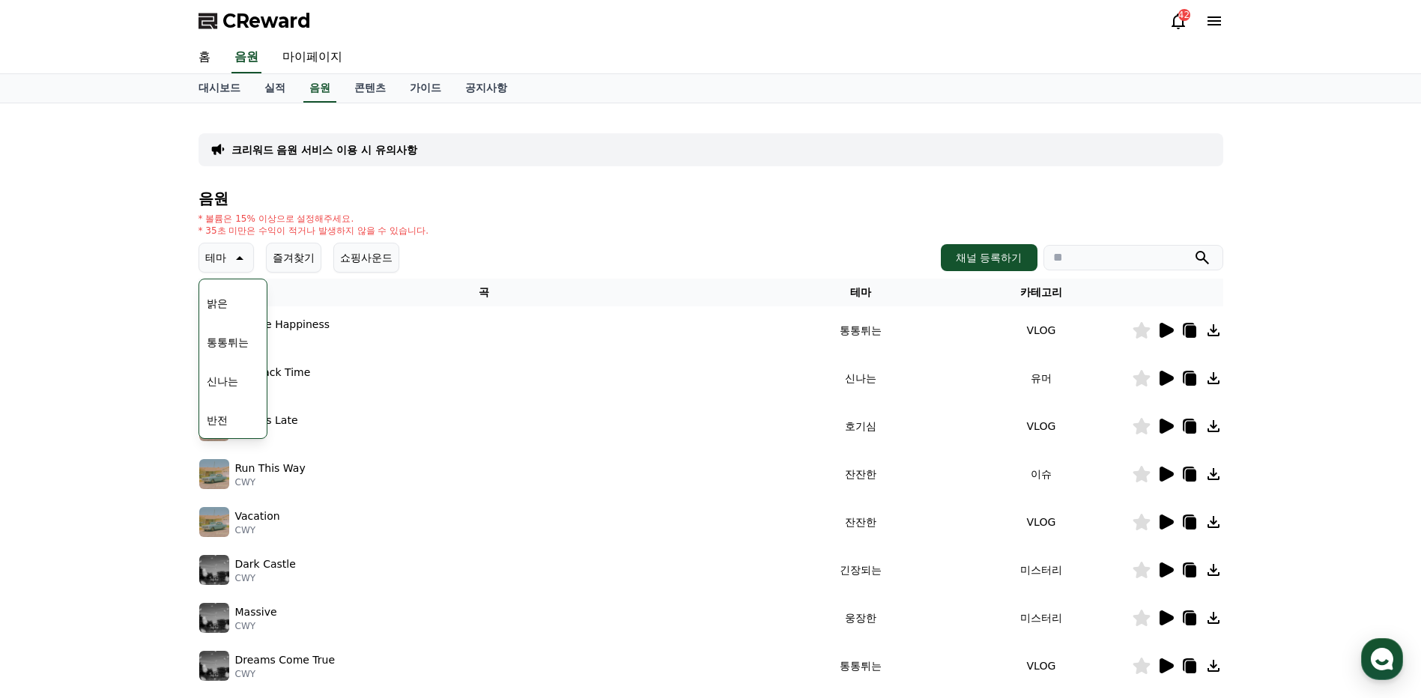  Describe the element at coordinates (273, 372) in the screenshot. I see `p: Cat Rack Time` at that location.